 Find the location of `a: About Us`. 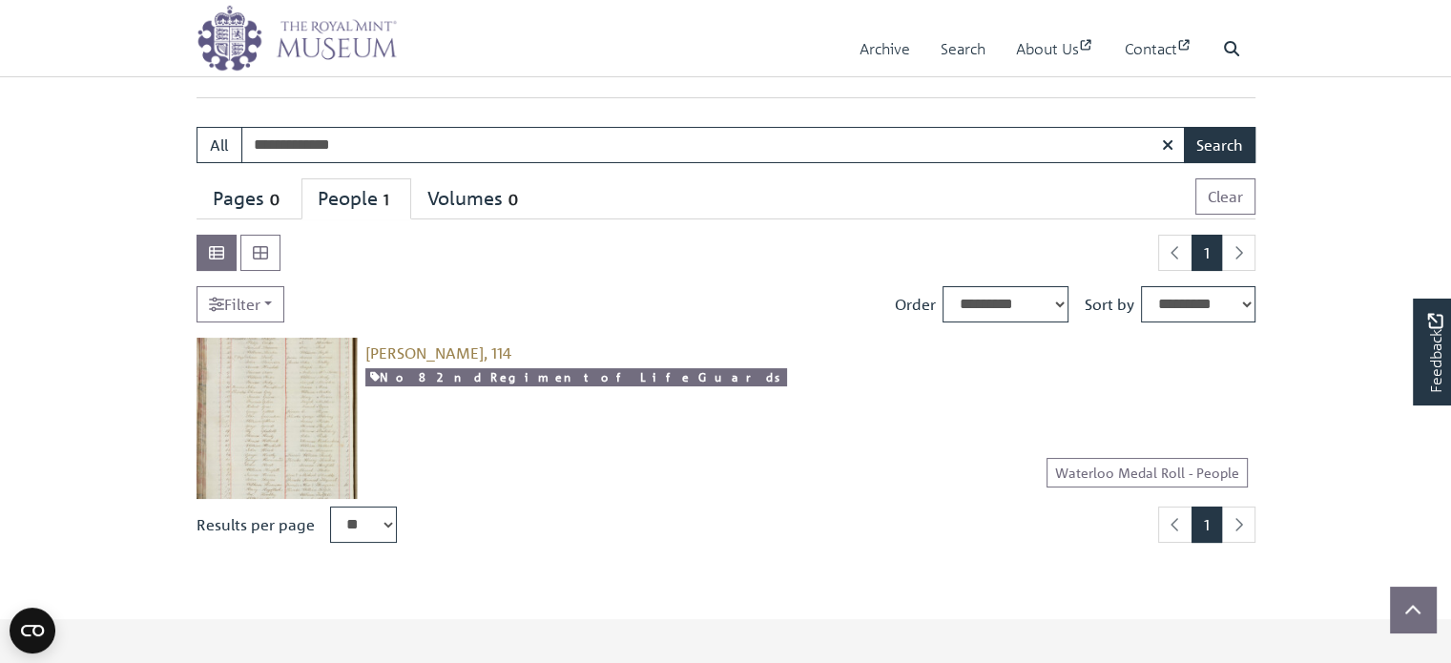

a: About Us is located at coordinates (1055, 49).